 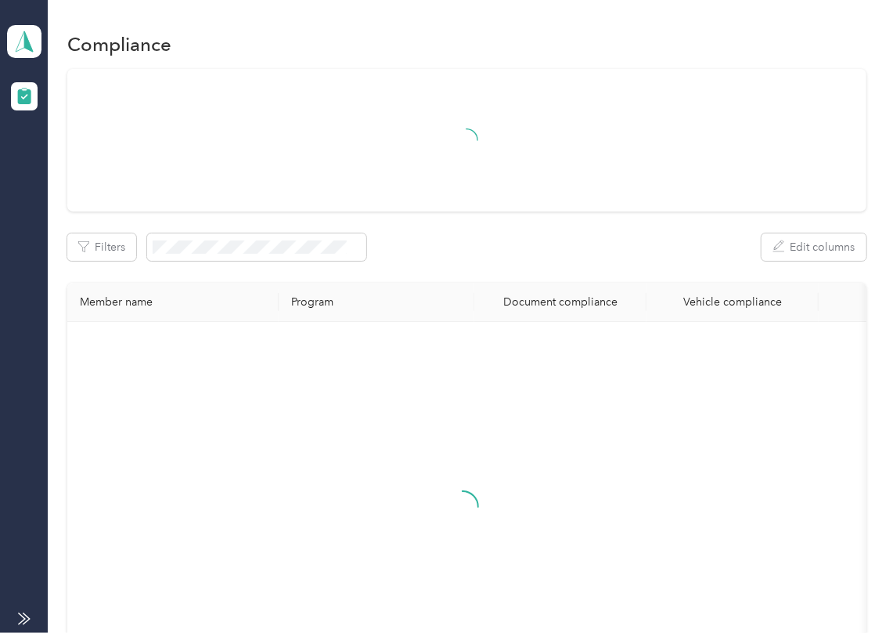 I want to click on h1: Compliance, so click(x=119, y=44).